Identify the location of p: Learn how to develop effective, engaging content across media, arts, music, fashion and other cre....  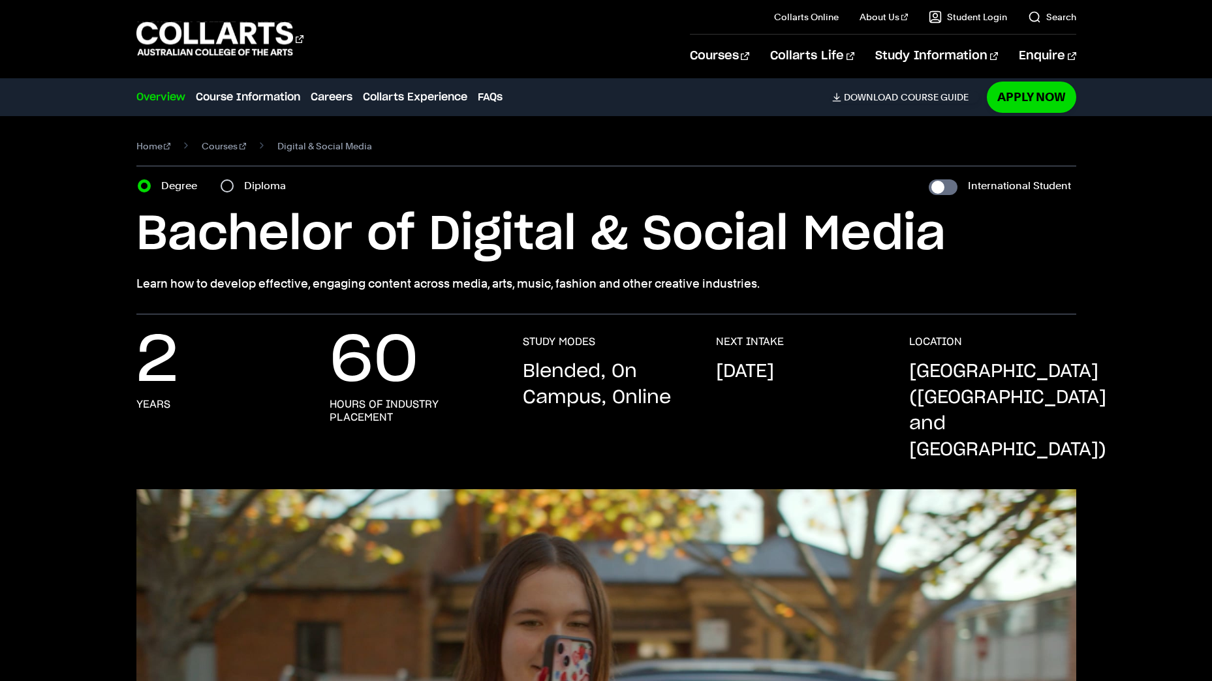
(606, 284).